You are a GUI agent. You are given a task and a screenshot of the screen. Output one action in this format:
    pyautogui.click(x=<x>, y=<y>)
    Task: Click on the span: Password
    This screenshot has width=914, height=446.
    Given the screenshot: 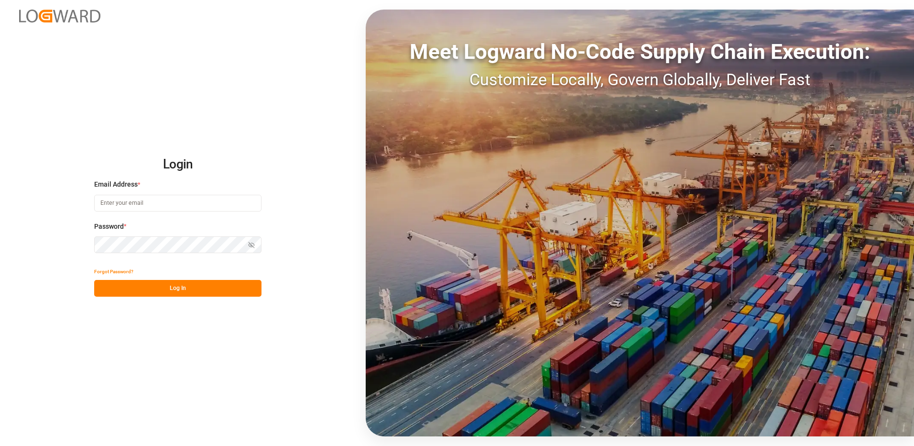 What is the action you would take?
    pyautogui.click(x=109, y=226)
    